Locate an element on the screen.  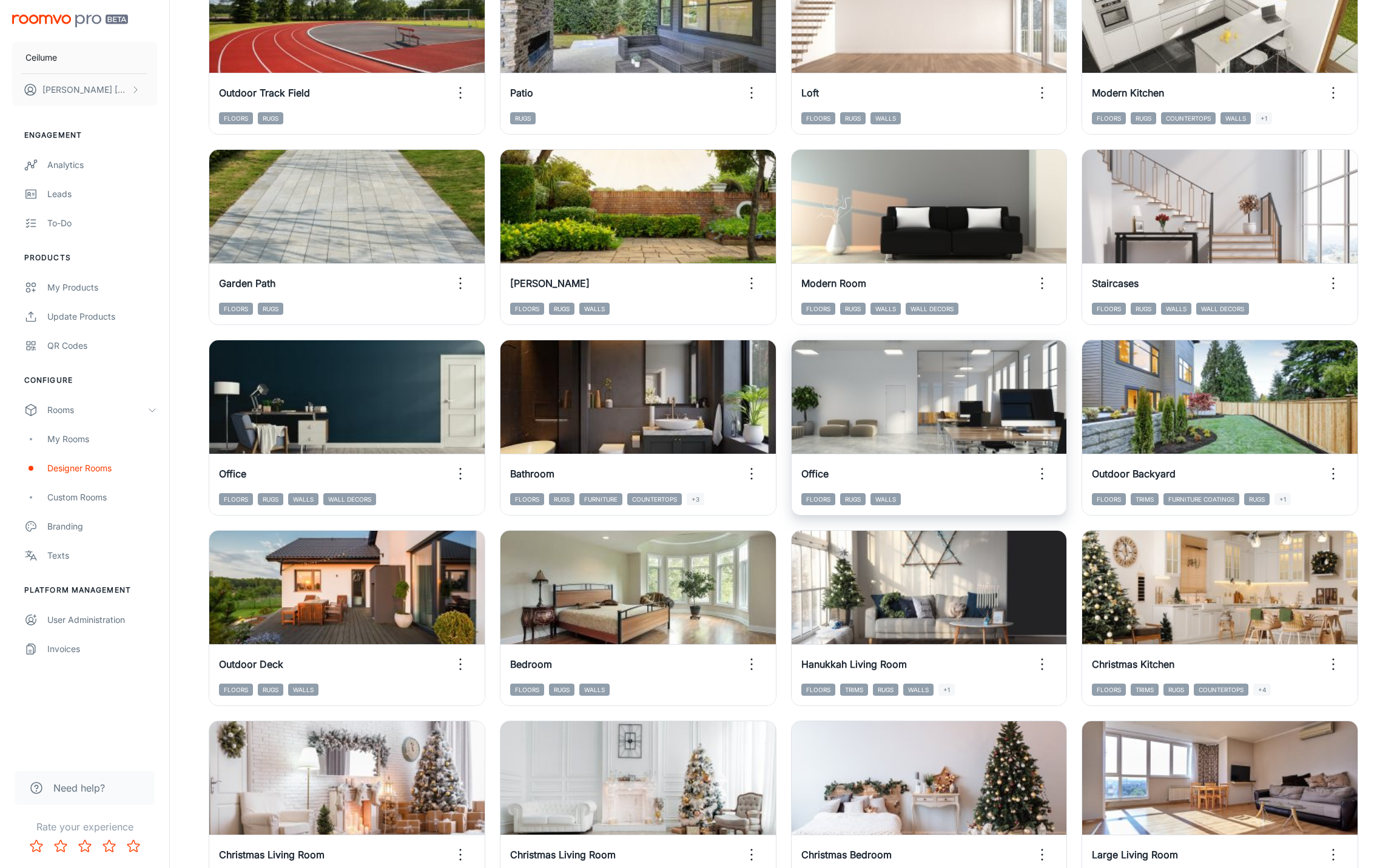
h6: Outdoor Deck is located at coordinates (251, 664).